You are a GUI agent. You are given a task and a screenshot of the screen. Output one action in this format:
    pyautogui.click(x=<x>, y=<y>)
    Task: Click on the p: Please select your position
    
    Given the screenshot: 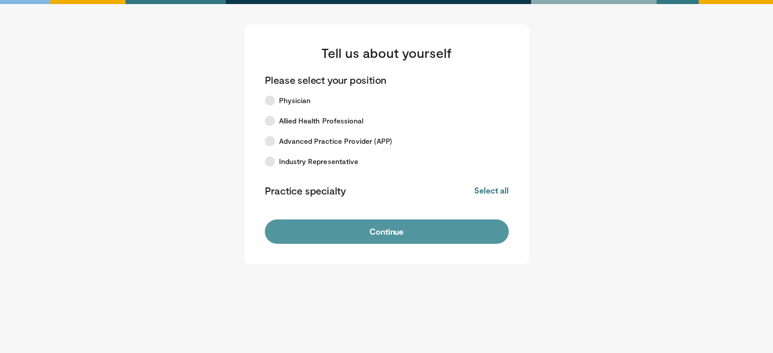 What is the action you would take?
    pyautogui.click(x=326, y=80)
    